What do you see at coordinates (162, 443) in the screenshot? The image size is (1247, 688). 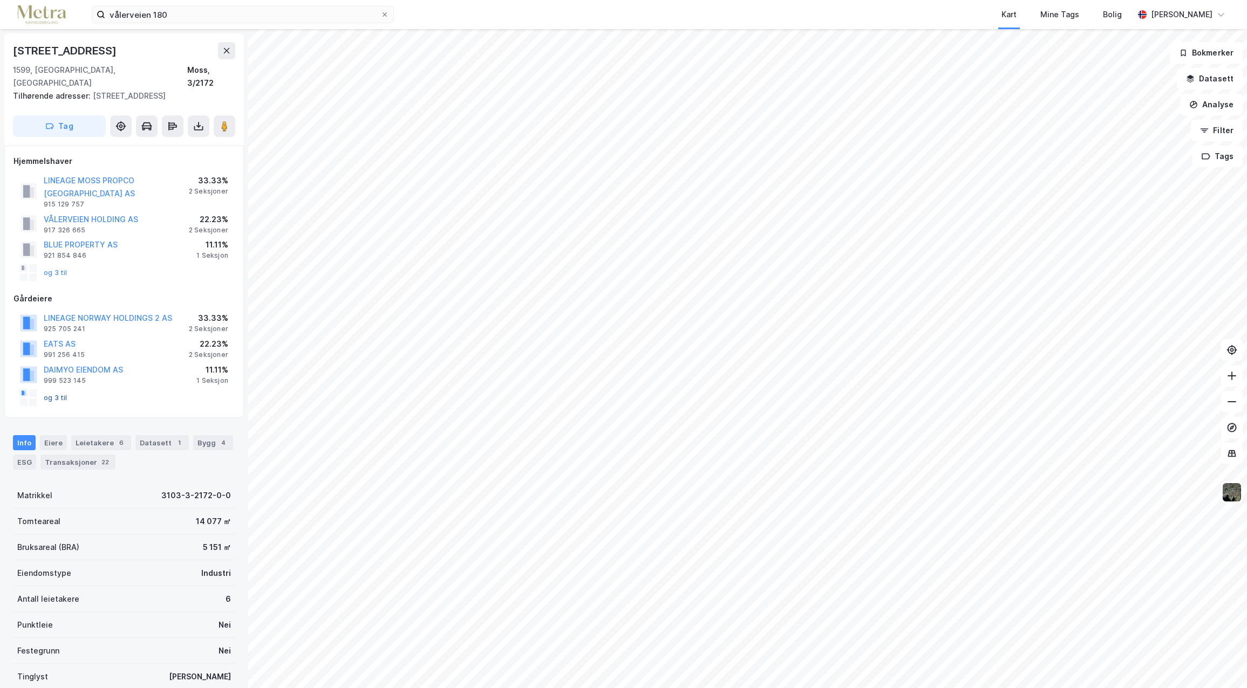 I see `div: Datasett` at bounding box center [162, 443].